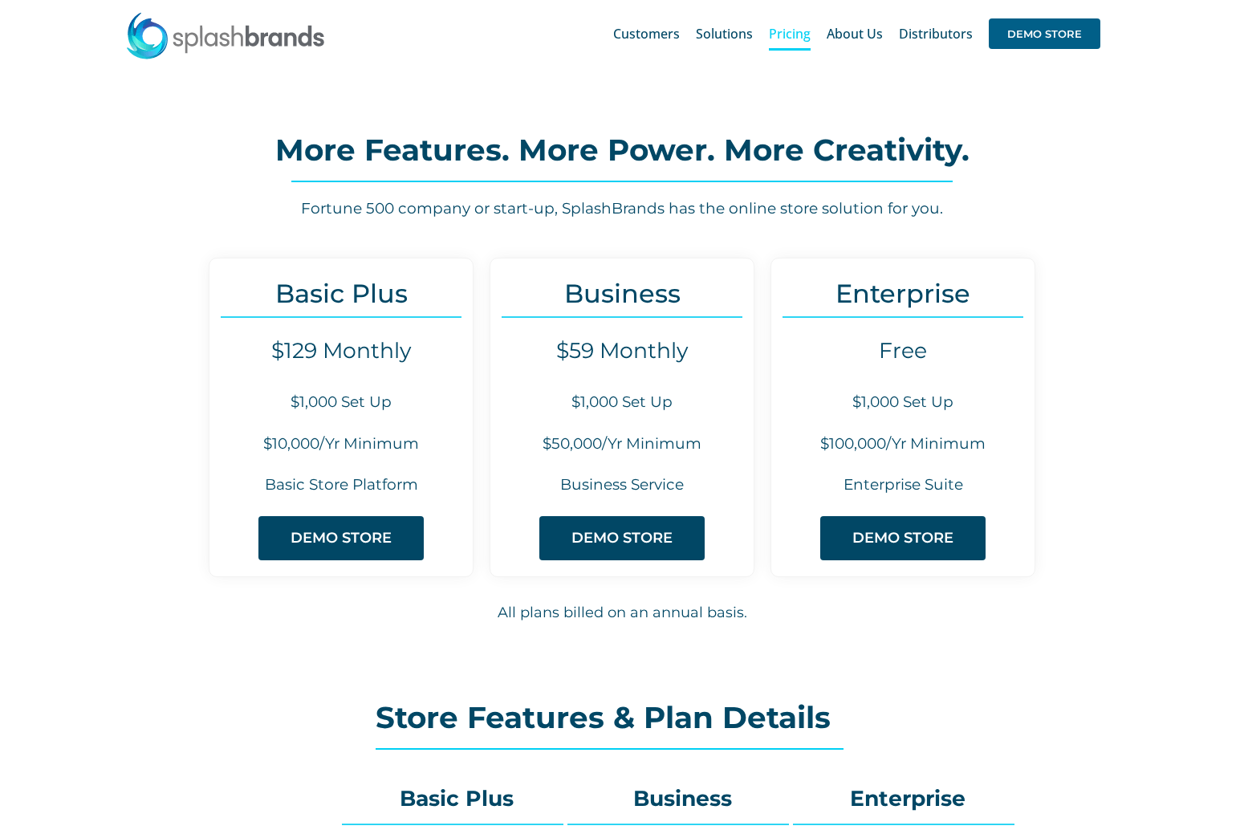 The width and height of the screenshot is (1244, 830). Describe the element at coordinates (790, 34) in the screenshot. I see `a: Pricing` at that location.